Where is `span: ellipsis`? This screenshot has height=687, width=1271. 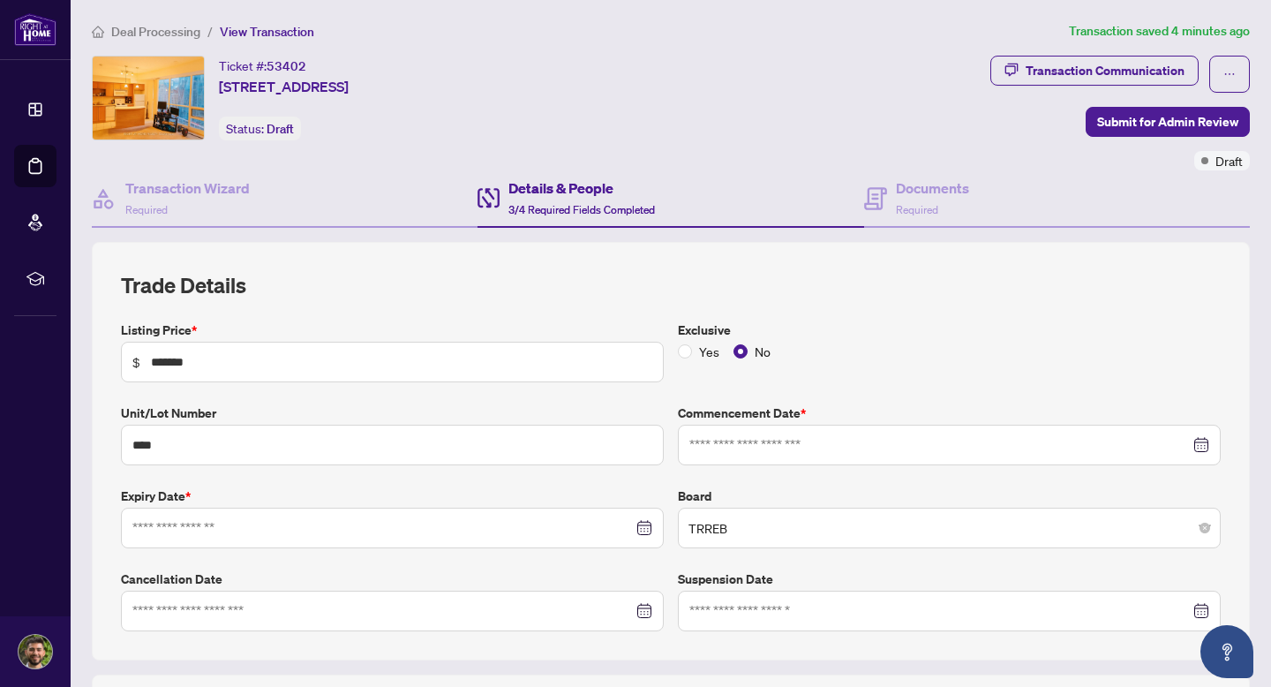 span: ellipsis is located at coordinates (1230, 74).